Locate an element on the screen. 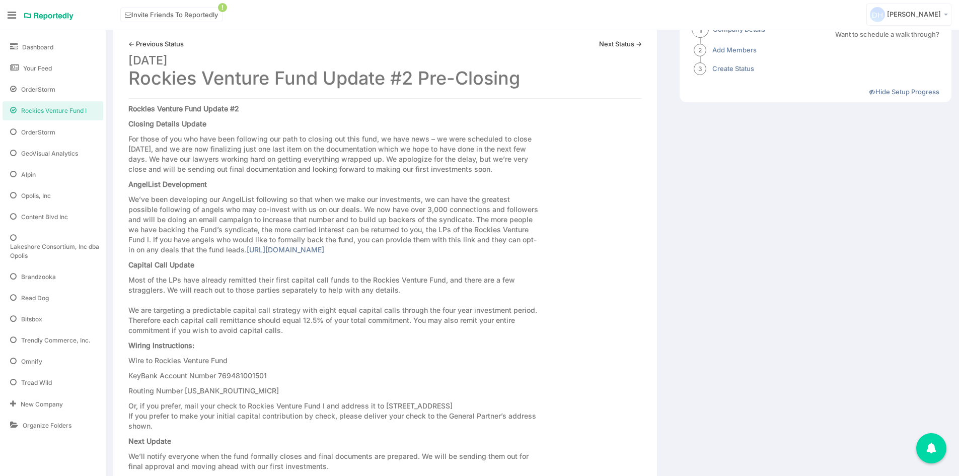 Image resolution: width=959 pixels, height=476 pixels. span: Alpin is located at coordinates (28, 174).